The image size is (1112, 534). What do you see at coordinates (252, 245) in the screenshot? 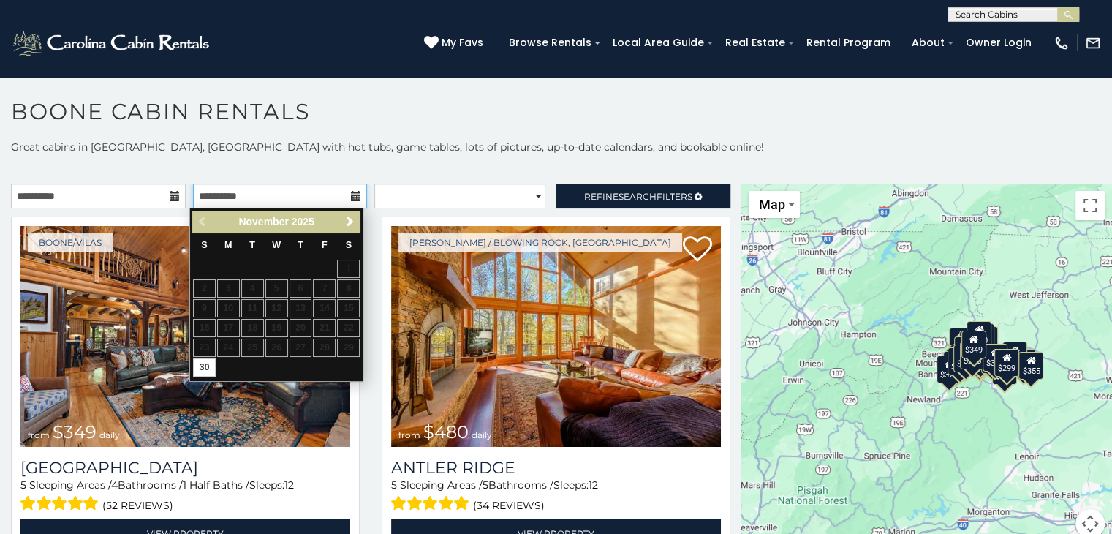
I see `span: Tuesday` at bounding box center [252, 245].